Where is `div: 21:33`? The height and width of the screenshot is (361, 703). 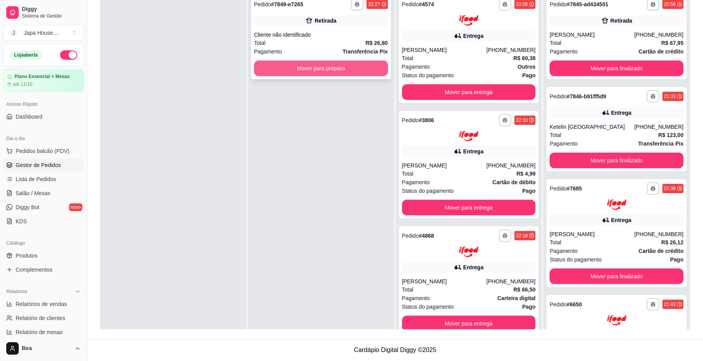
div: 21:33 is located at coordinates (670, 96).